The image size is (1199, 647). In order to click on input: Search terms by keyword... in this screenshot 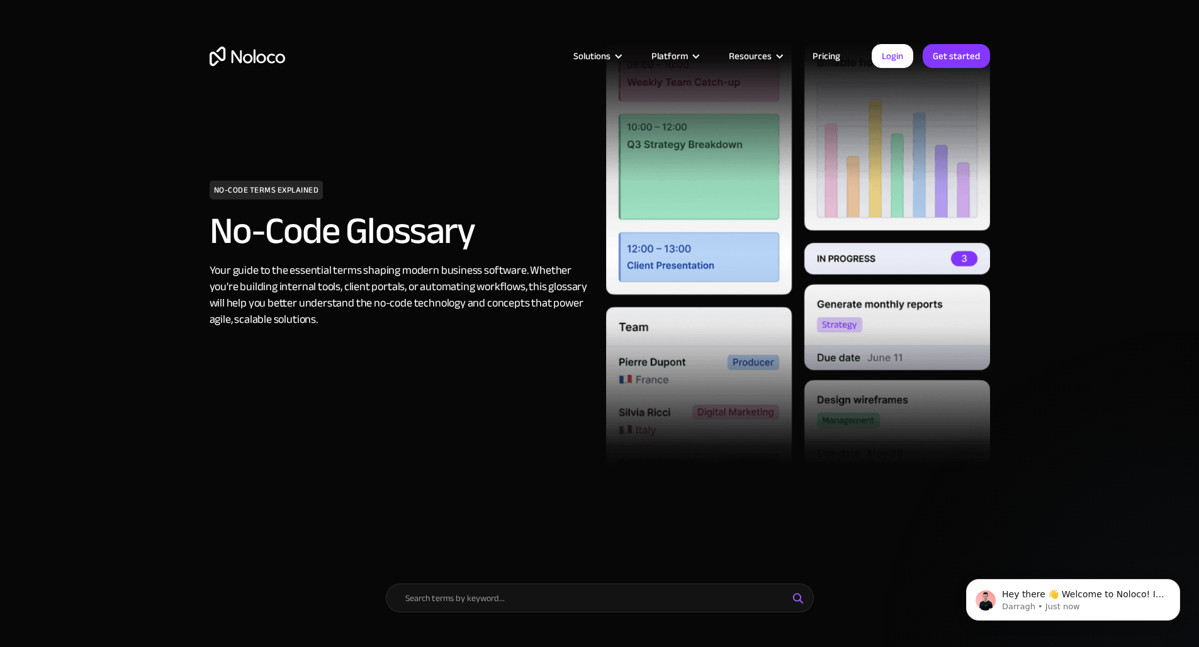, I will do `click(600, 598)`.